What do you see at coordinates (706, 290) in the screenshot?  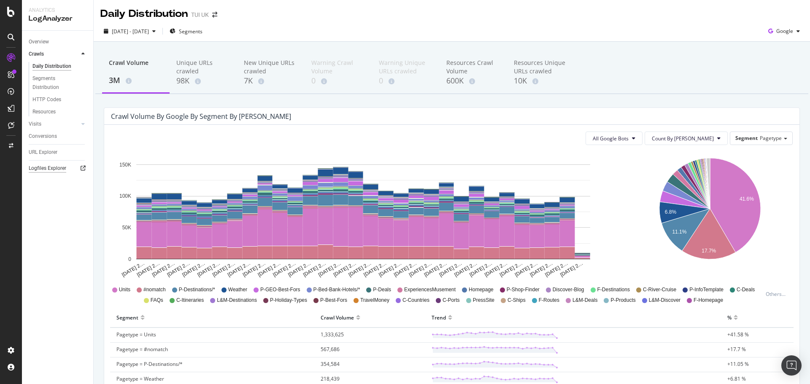 I see `span: P-InfoTemplate` at bounding box center [706, 290].